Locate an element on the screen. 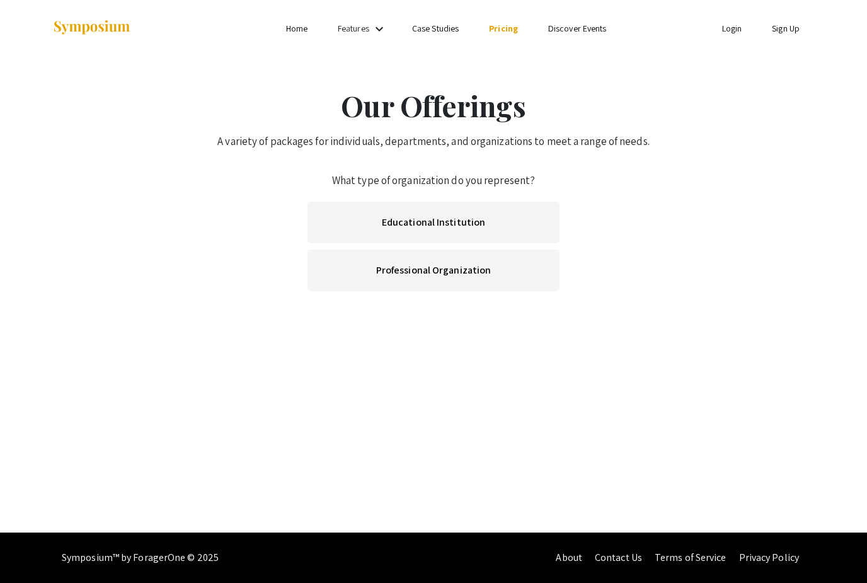  img: Symposium by ForagerOne is located at coordinates (91, 28).